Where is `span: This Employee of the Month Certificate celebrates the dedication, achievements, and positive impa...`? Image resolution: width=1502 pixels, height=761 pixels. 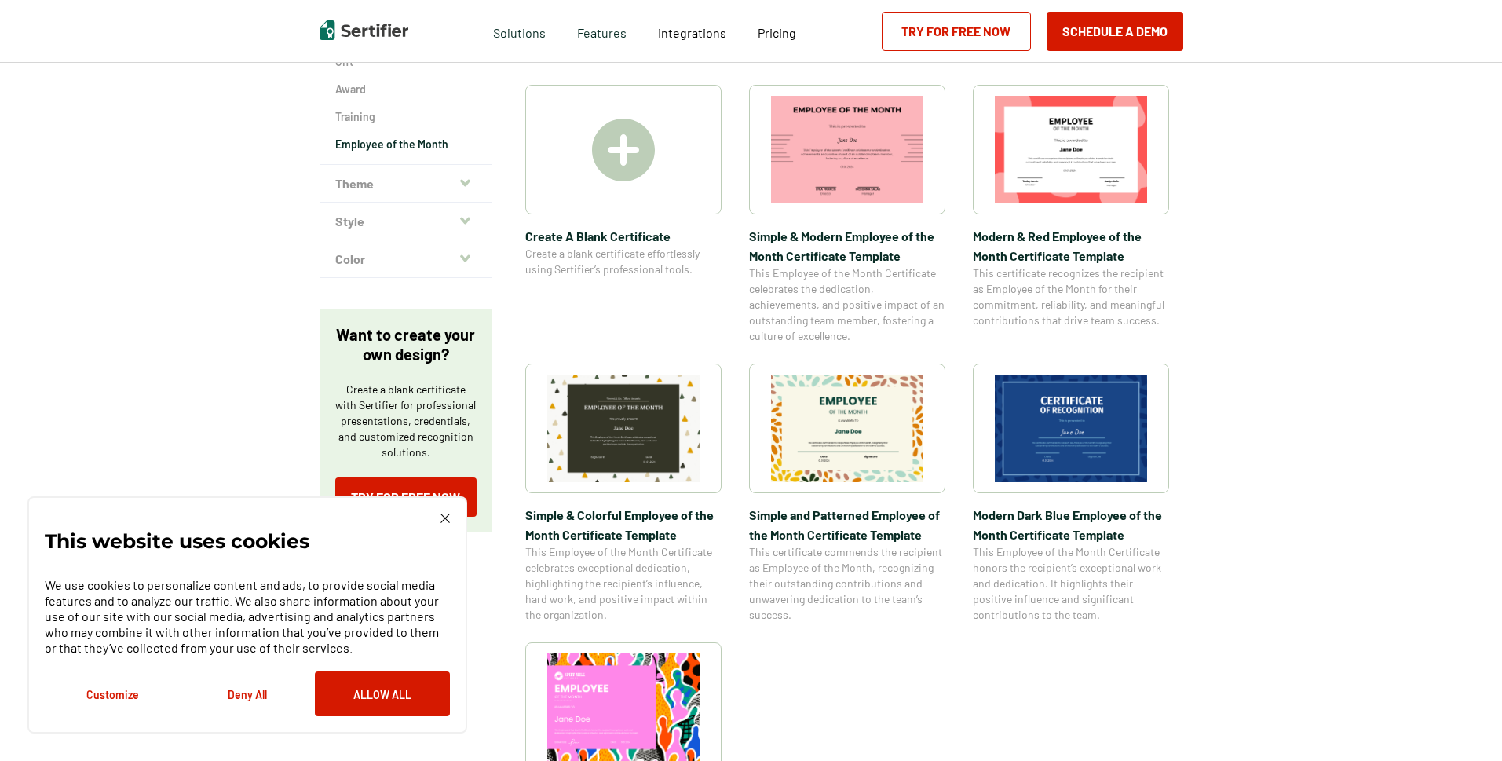 span: This Employee of the Month Certificate celebrates the dedication, achievements, and positive impa... is located at coordinates (847, 305).